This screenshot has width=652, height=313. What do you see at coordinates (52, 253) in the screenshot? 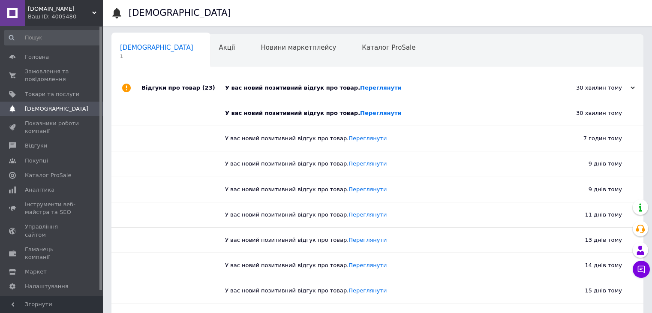
I see `span: Гаманець компанії` at bounding box center [52, 253].